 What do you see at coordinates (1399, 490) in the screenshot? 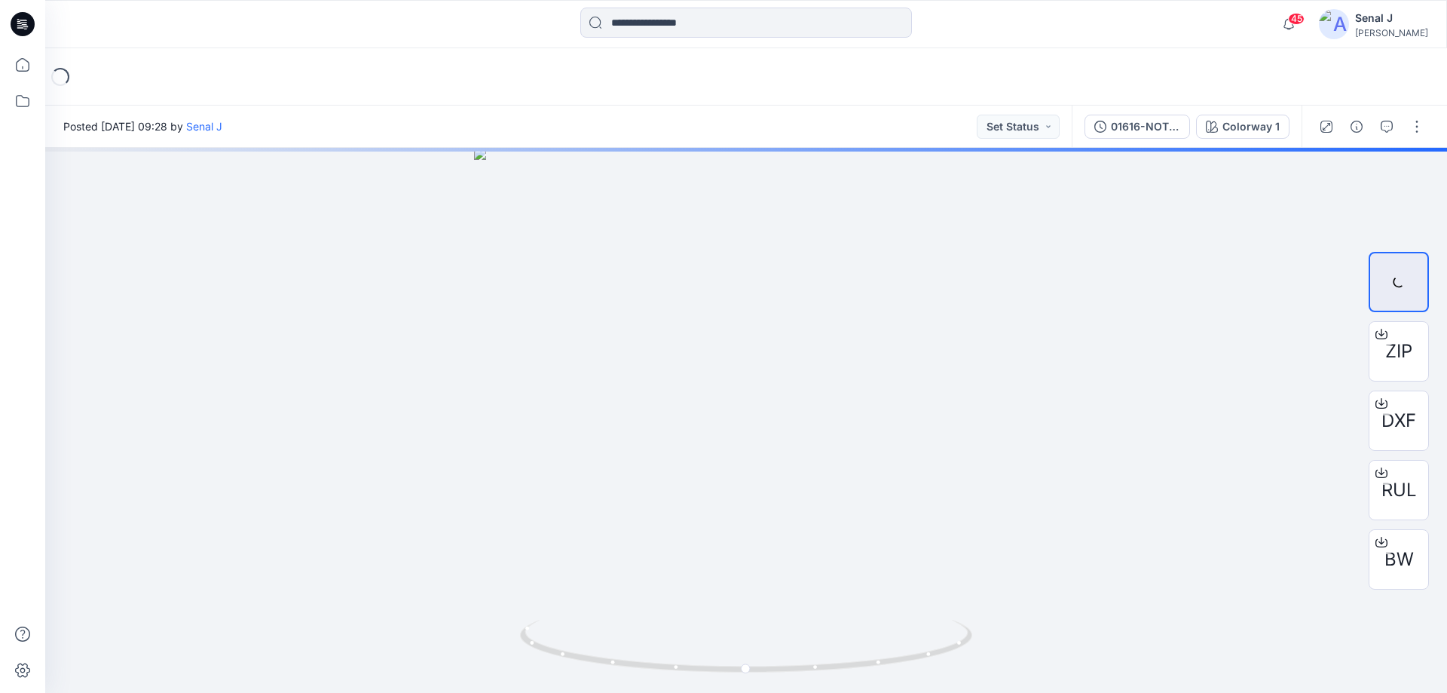
I see `span: RUL` at bounding box center [1399, 490].